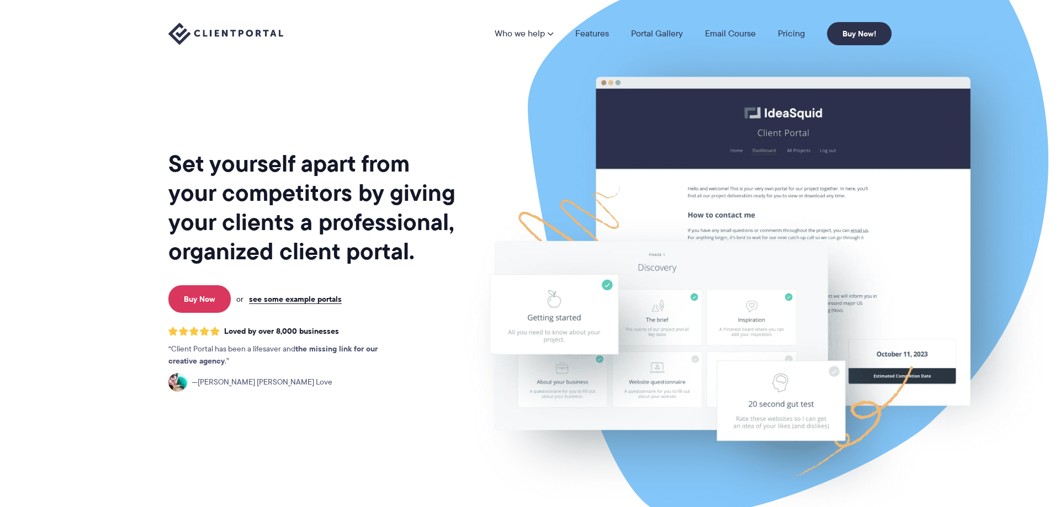  What do you see at coordinates (273, 355) in the screenshot?
I see `strong: the missing link for our creative agency` at bounding box center [273, 355].